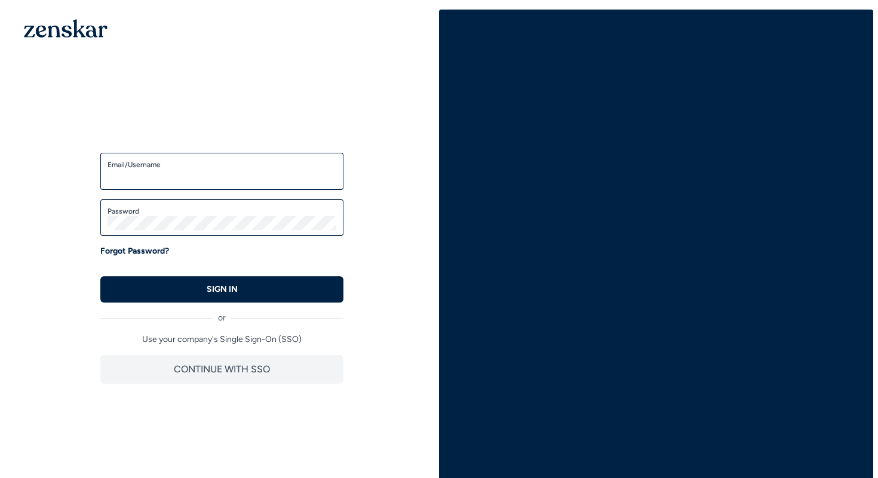 This screenshot has width=878, height=478. Describe the element at coordinates (222, 290) in the screenshot. I see `p: SIGN IN` at that location.